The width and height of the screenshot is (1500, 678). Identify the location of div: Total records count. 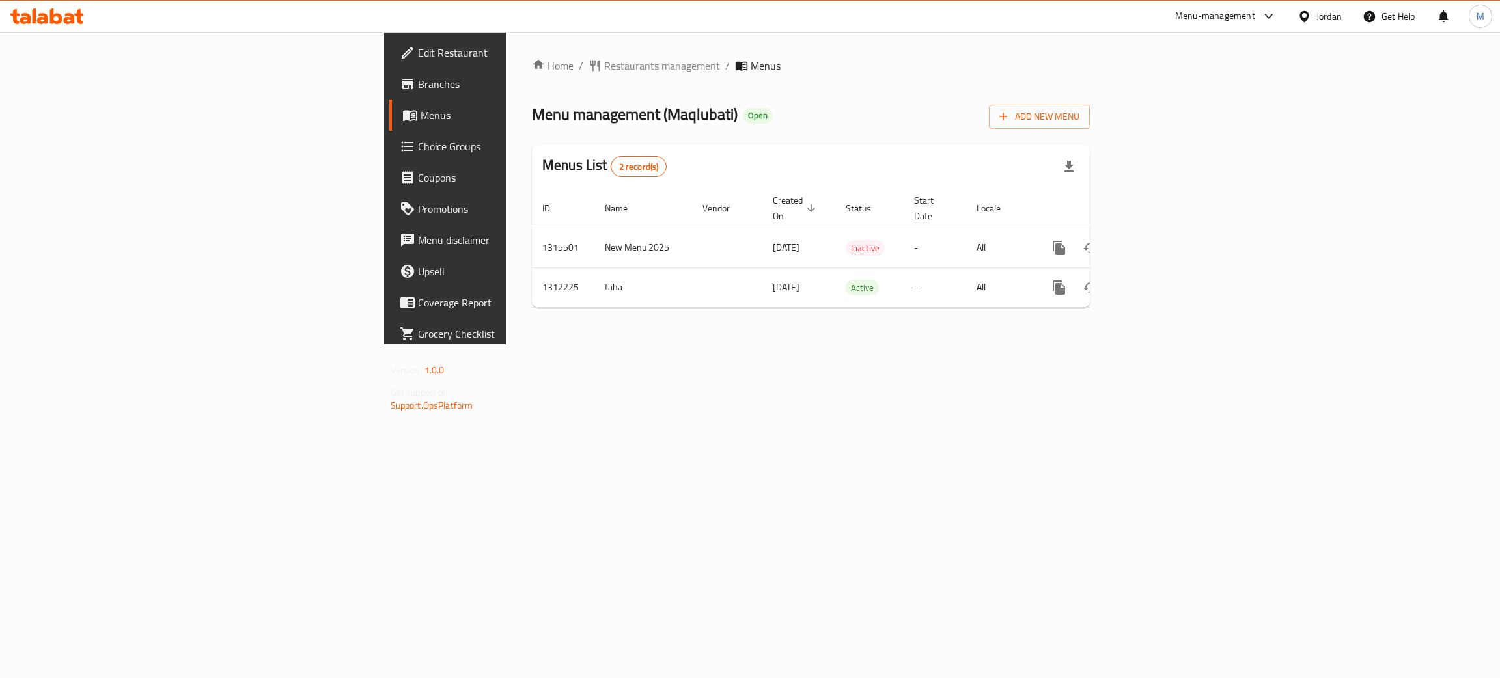
(639, 167).